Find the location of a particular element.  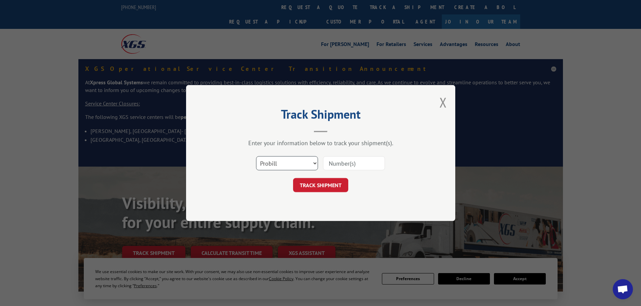

h2: Track Shipment is located at coordinates (321, 116).